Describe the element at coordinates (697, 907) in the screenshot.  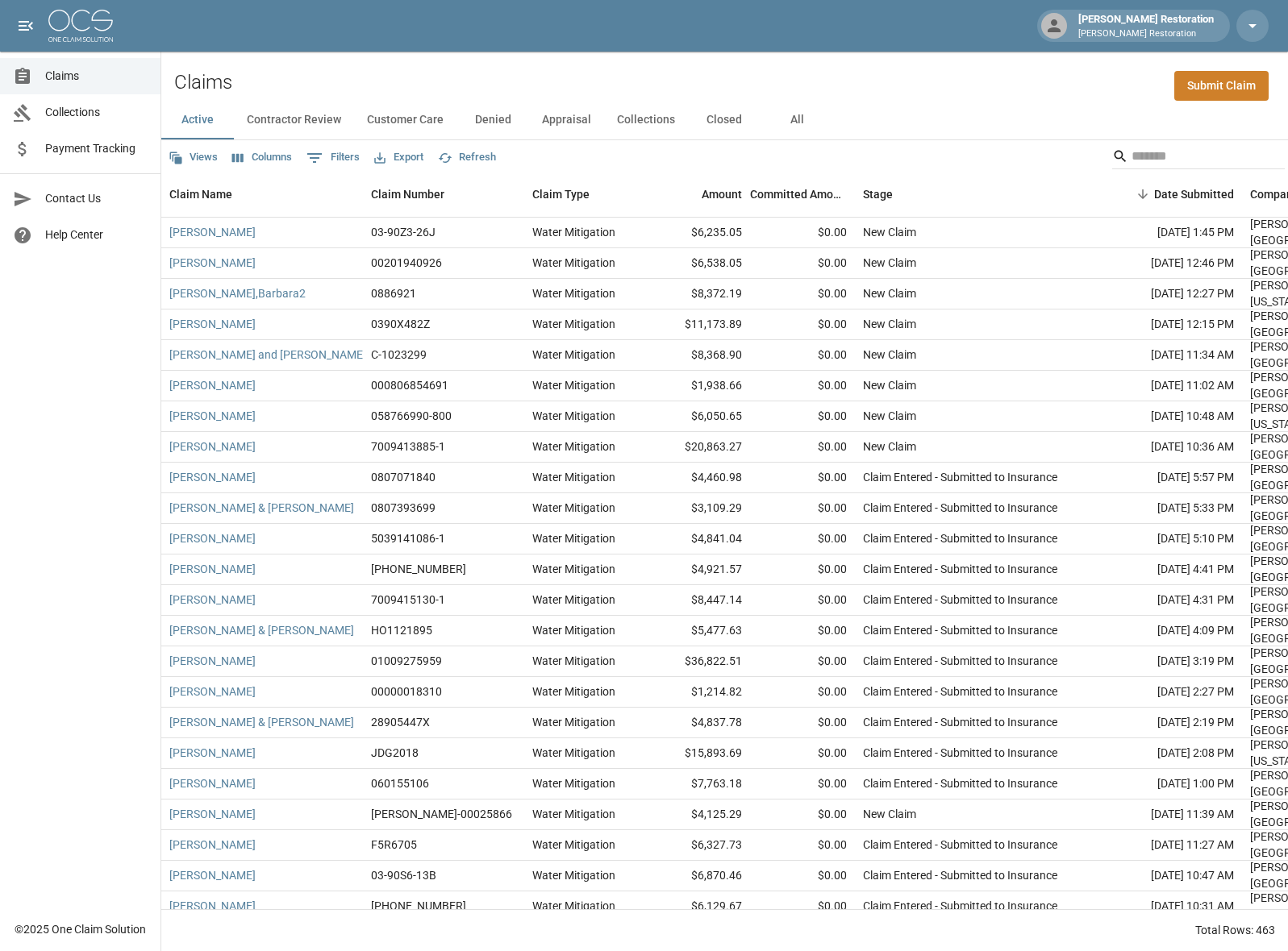
I see `div: $6,129.67` at that location.